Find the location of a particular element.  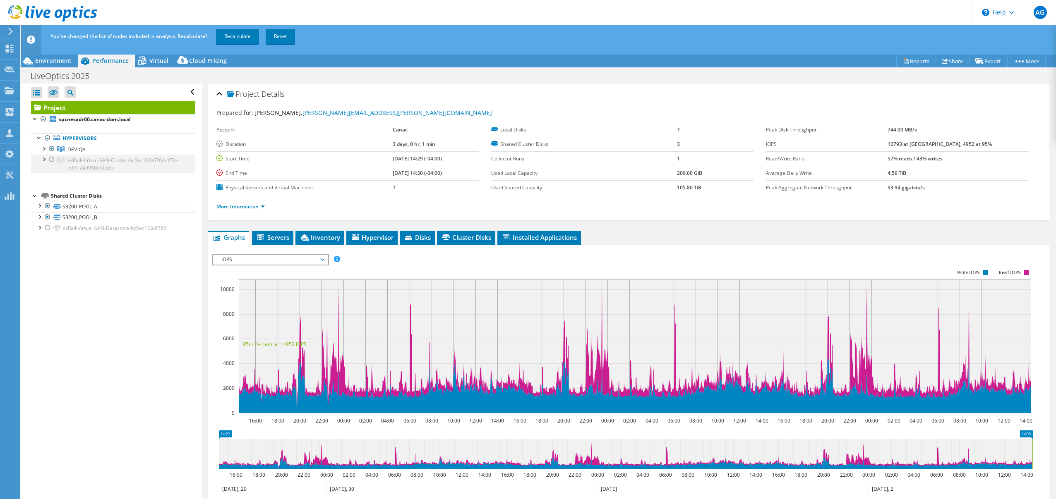

text: 10000 is located at coordinates (227, 289).